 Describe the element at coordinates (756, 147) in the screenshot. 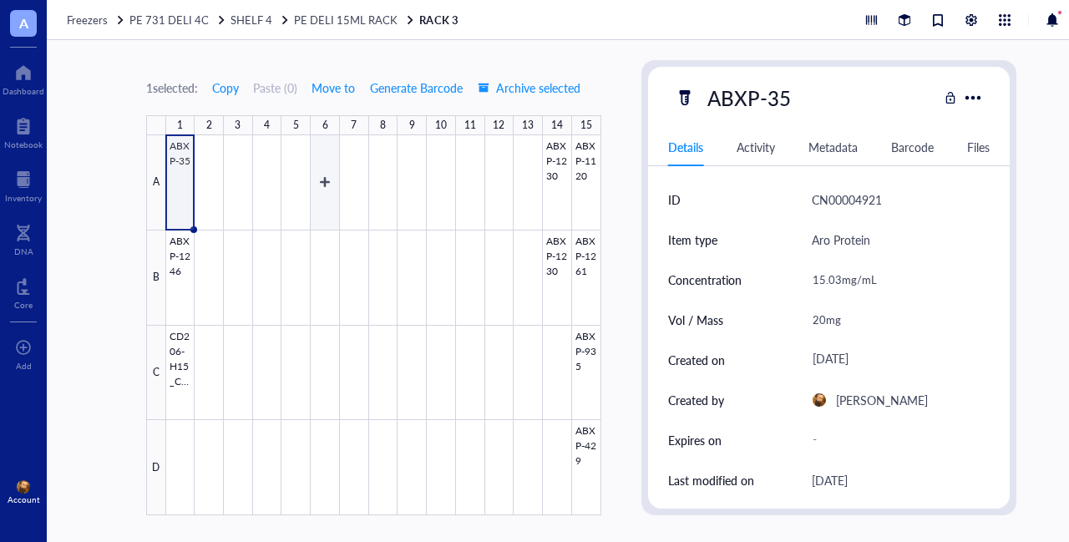

I see `div: Activity` at that location.